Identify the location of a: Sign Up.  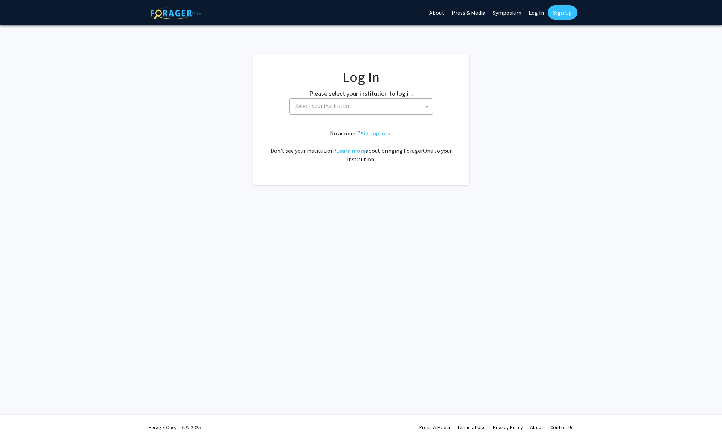
(563, 13).